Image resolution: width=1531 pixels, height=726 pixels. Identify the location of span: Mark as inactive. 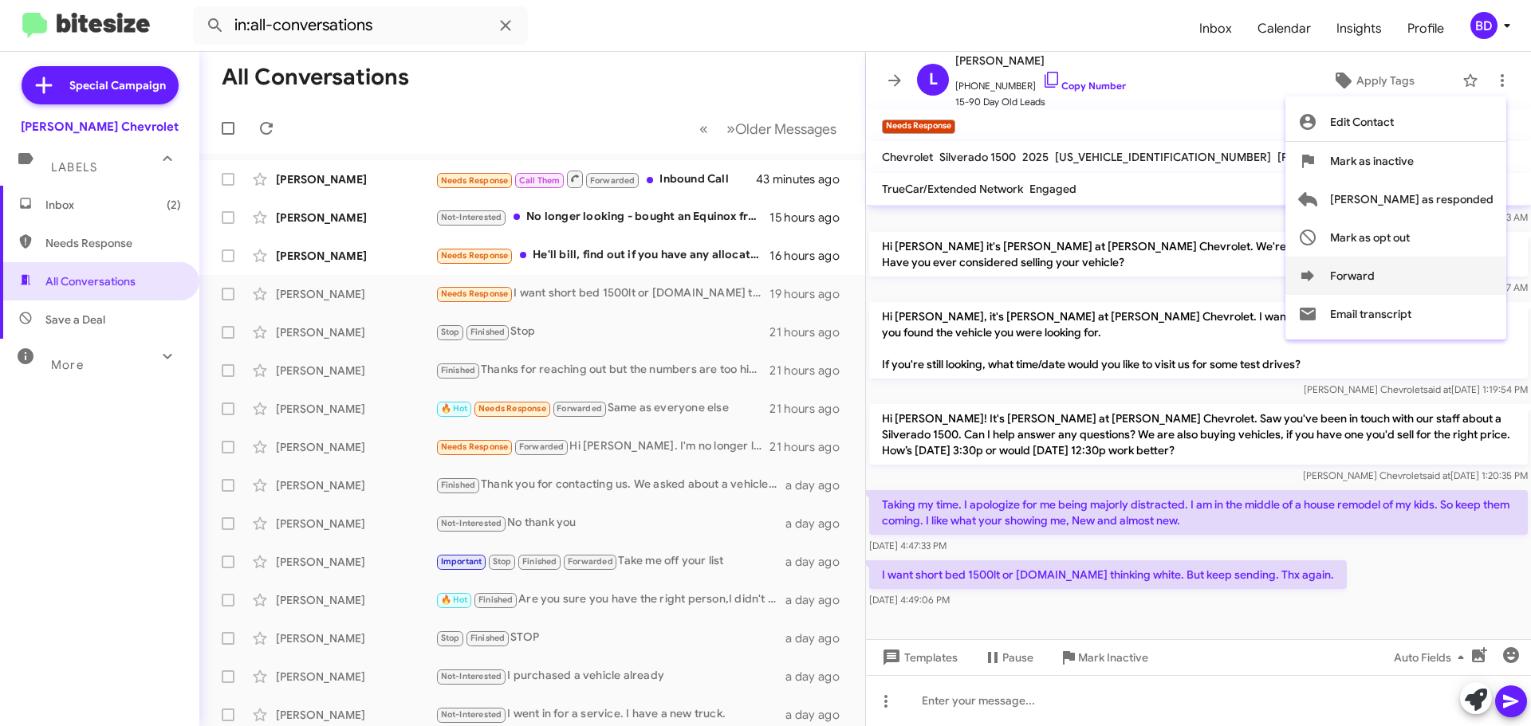
(1371, 161).